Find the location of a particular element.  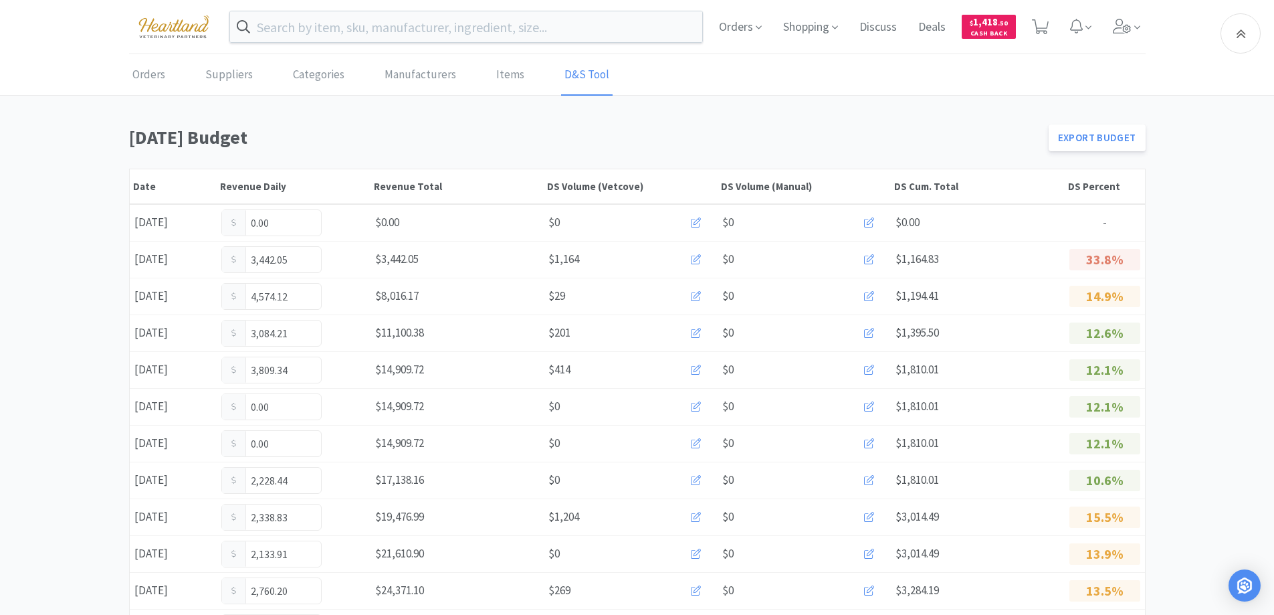

input: Search by item, sku, manufacturer, ingredient, size... is located at coordinates (466, 27).